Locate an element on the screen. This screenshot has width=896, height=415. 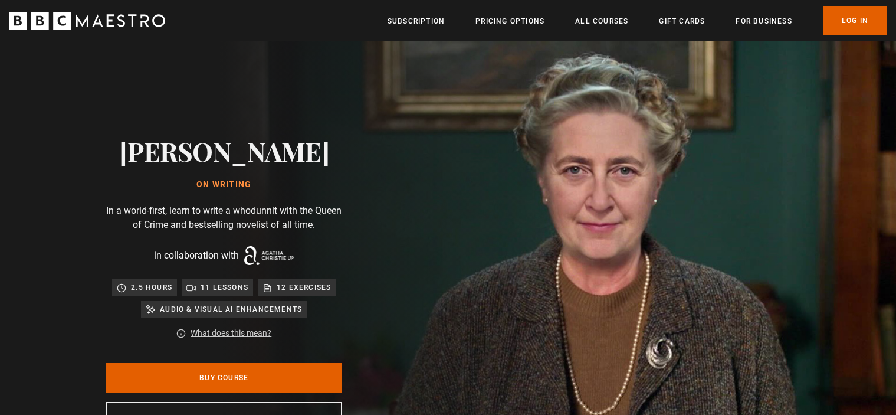
p: 12 exercises is located at coordinates (304, 287).